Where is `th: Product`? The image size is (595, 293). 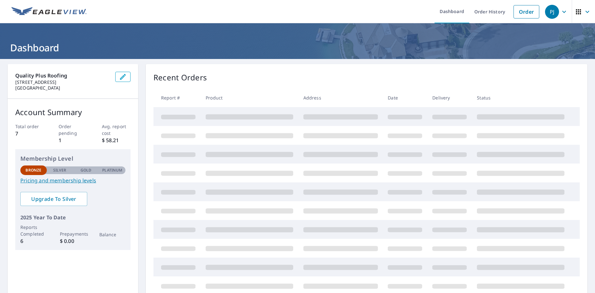 th: Product is located at coordinates (249, 97).